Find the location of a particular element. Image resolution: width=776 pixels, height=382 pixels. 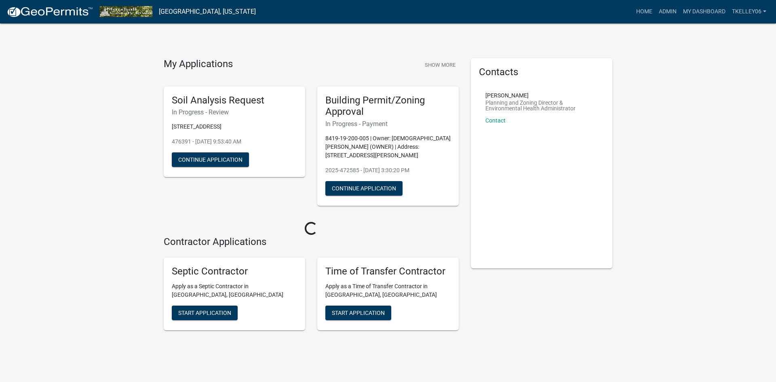

h4: Contractor Applications is located at coordinates (311, 242).